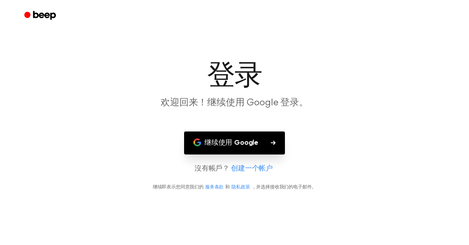 Image resolution: width=469 pixels, height=245 pixels. Describe the element at coordinates (41, 16) in the screenshot. I see `a: 嘟` at that location.